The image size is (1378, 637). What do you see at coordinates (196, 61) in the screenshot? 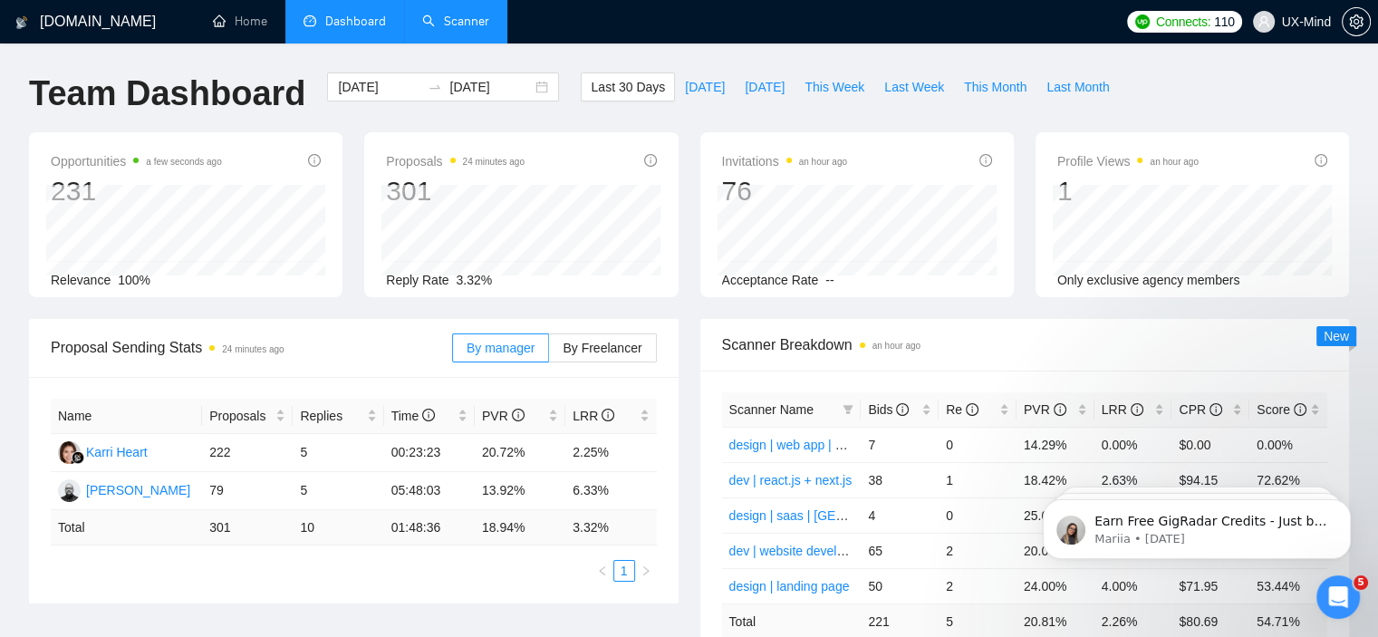
I see `p: Earn Free GigRadar Credits - Just by Sharing Your Story! 💬 Want more credits for sending proposal...` at bounding box center [196, 61].